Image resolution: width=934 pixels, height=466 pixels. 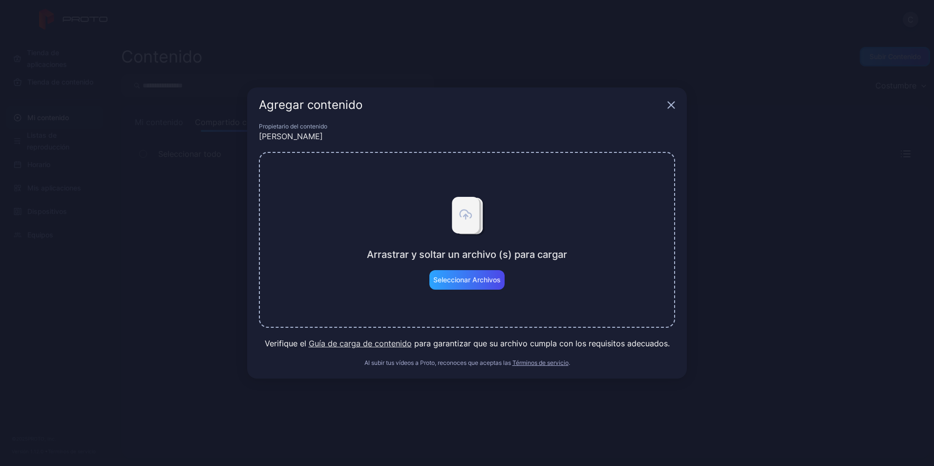 What do you see at coordinates (360, 343) in the screenshot?
I see `button: Guía de carga de contenido` at bounding box center [360, 343].